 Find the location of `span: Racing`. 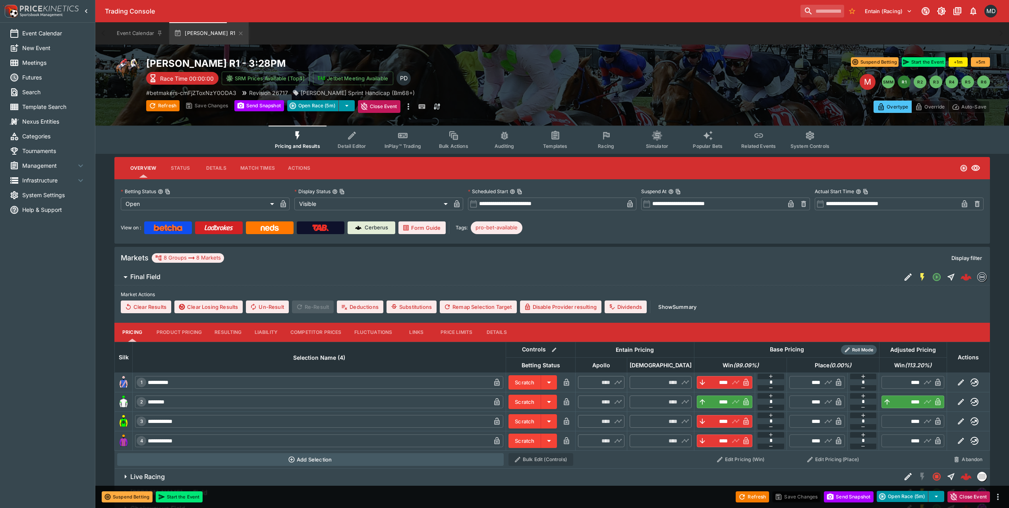

span: Racing is located at coordinates (606, 146).